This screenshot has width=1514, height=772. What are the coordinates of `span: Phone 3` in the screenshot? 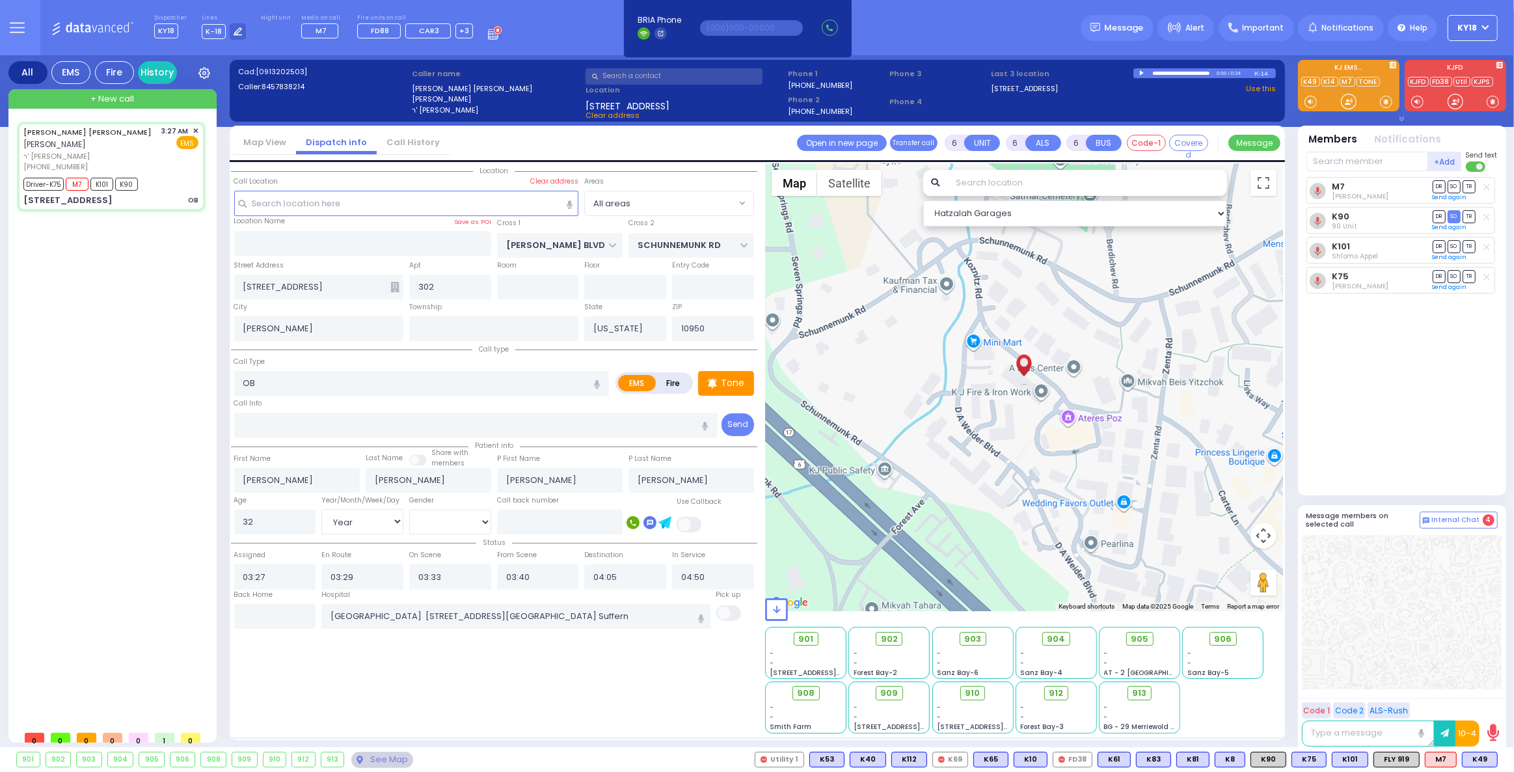 It's located at (938, 74).